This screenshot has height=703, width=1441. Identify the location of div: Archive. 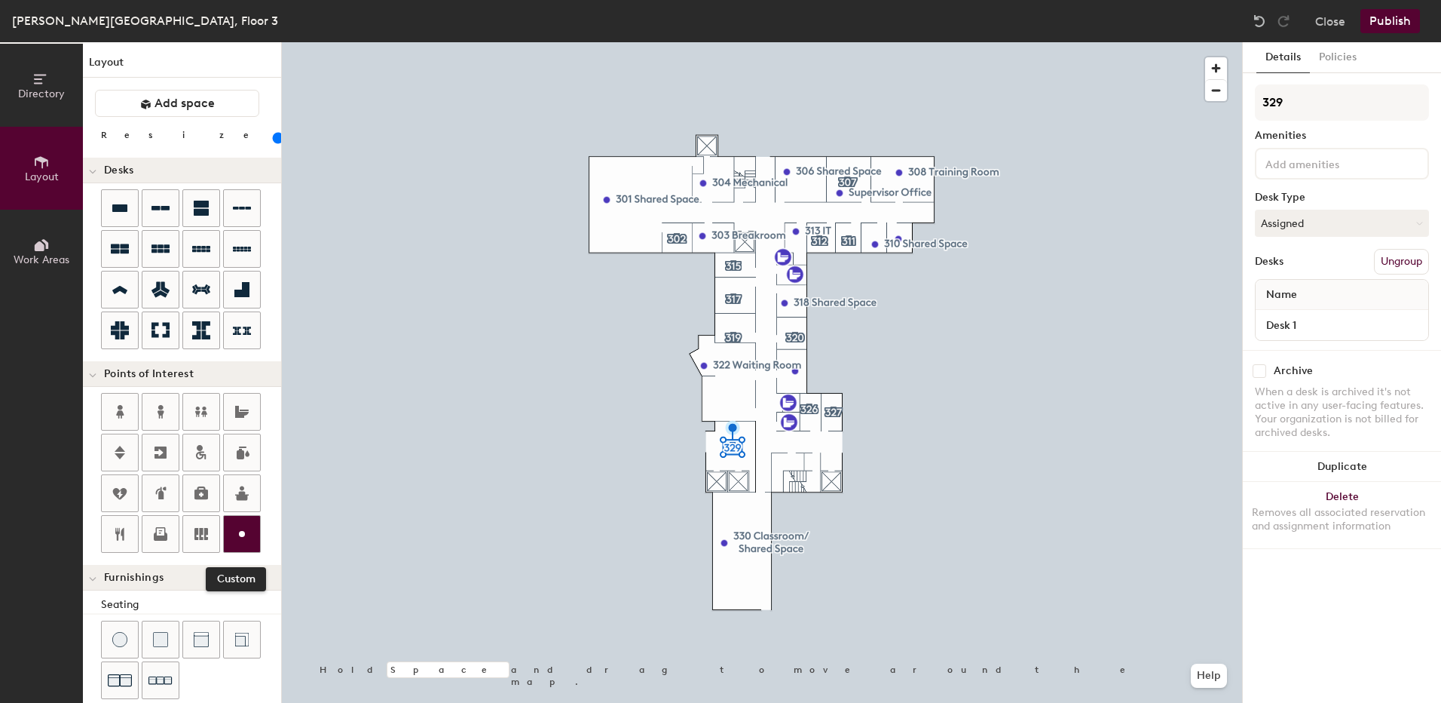
(1294, 371).